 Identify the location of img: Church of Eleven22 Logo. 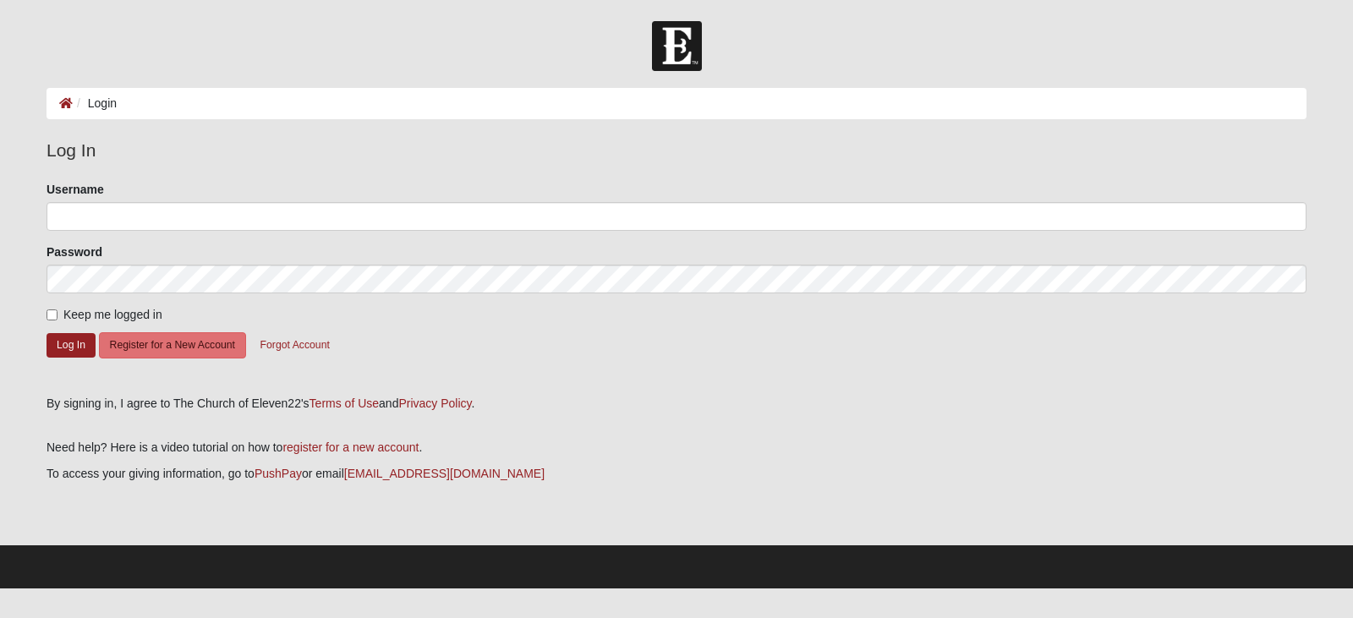
(676, 46).